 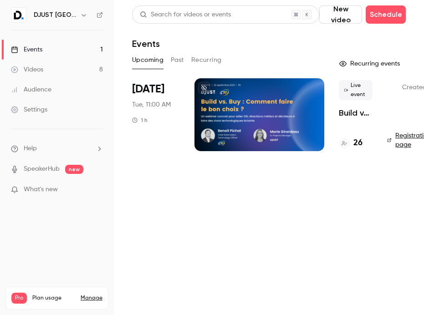 What do you see at coordinates (356, 113) in the screenshot?
I see `p: Build vs Buy : comment faire le bon choix ?` at bounding box center [356, 113].